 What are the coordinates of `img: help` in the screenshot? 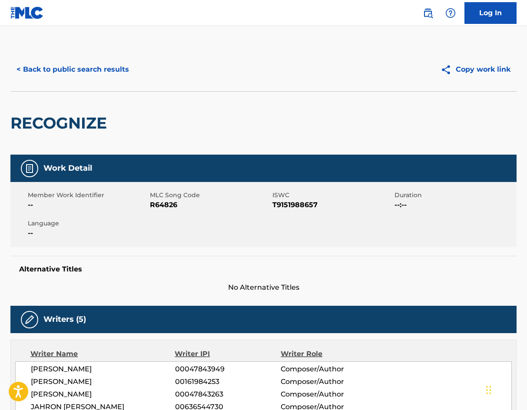 It's located at (451, 13).